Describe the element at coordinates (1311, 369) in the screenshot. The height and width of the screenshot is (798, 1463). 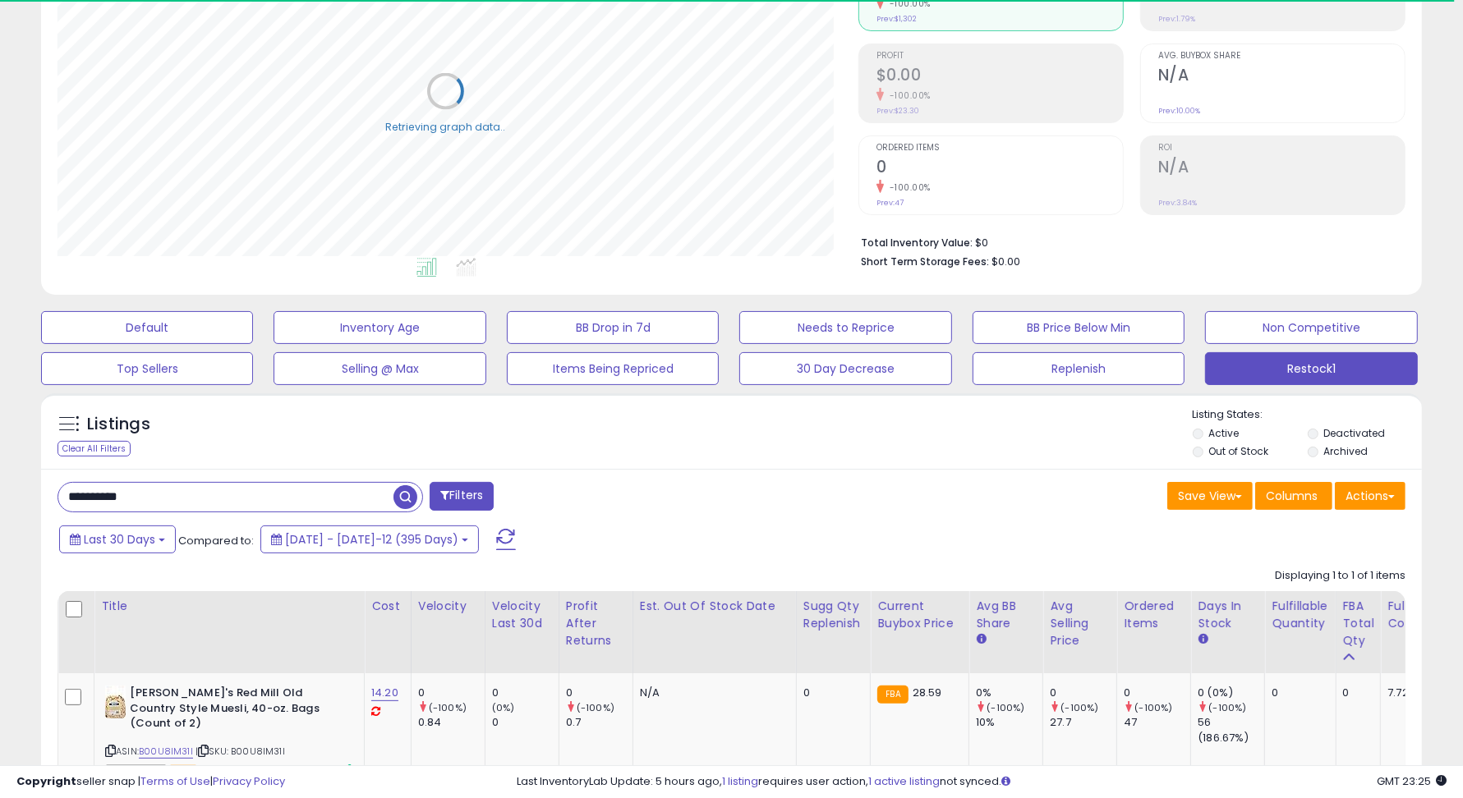
I see `button: Restock1` at that location.